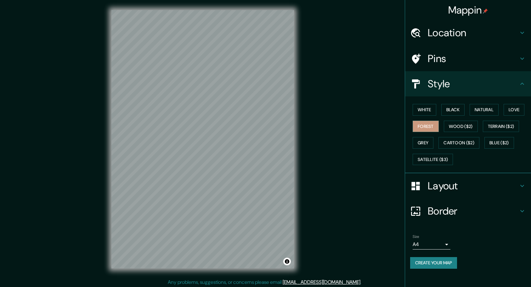 The image size is (531, 287). Describe the element at coordinates (453, 110) in the screenshot. I see `button: Black` at that location.